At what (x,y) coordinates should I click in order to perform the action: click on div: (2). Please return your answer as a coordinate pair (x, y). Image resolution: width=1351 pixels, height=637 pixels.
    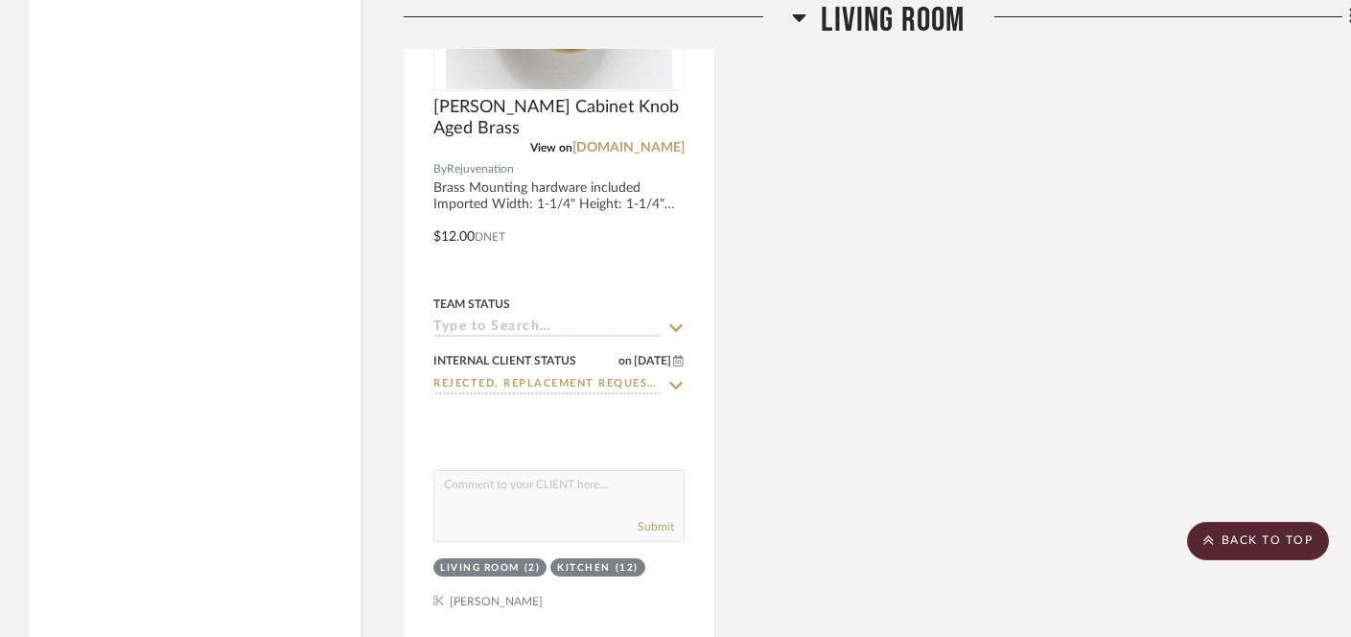
    Looking at the image, I should click on (532, 568).